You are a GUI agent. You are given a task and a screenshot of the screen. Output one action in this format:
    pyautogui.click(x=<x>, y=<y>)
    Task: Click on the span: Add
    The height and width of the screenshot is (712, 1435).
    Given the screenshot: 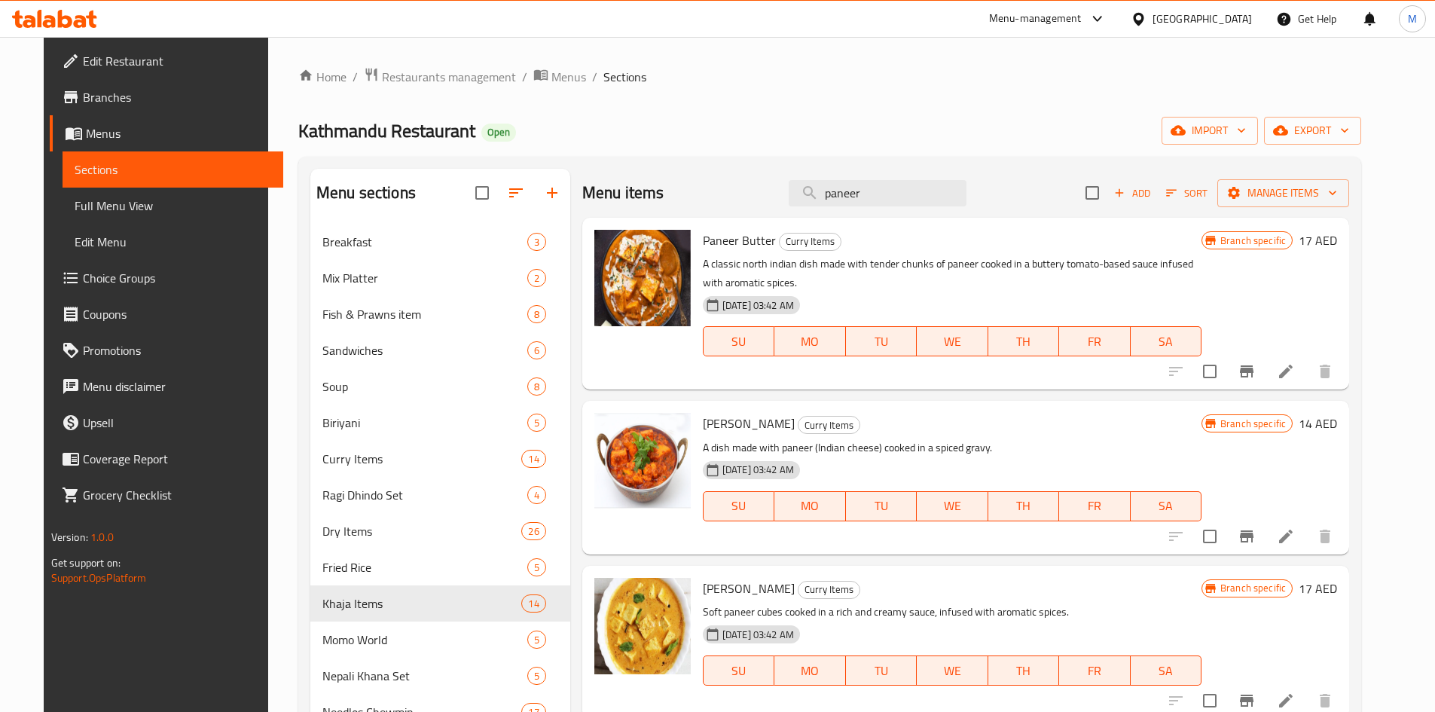 What is the action you would take?
    pyautogui.click(x=1132, y=193)
    